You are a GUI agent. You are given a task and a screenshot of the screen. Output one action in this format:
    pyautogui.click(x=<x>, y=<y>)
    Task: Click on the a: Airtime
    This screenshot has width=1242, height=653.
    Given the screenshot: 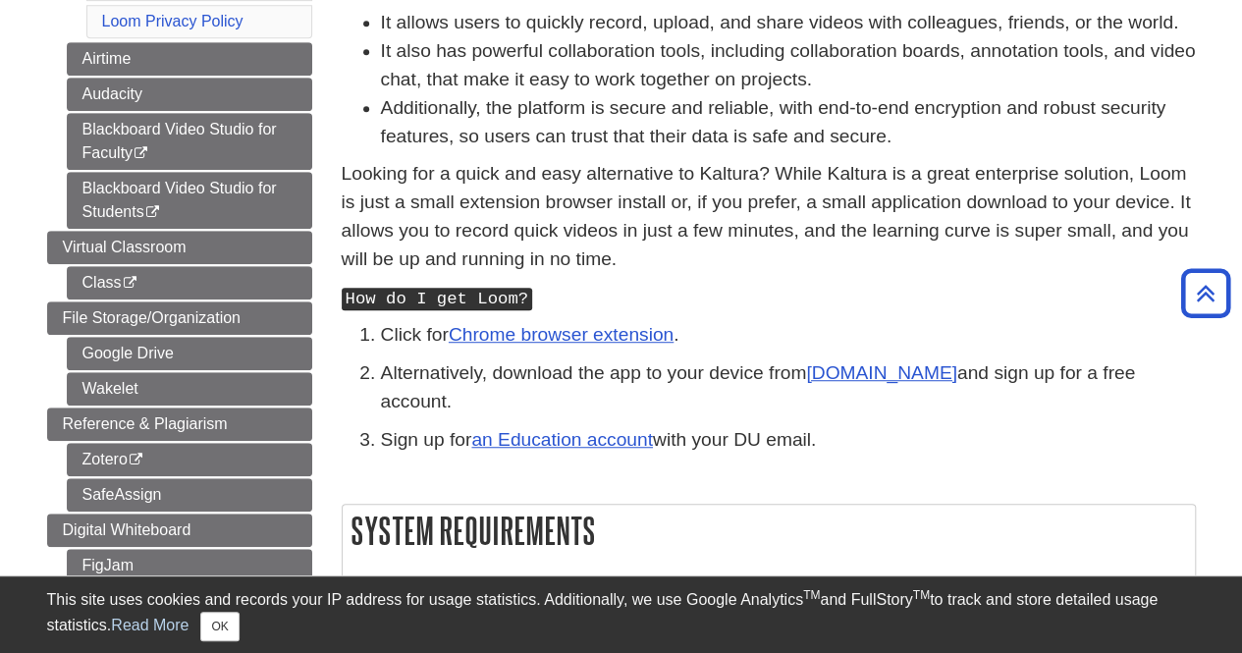 What is the action you would take?
    pyautogui.click(x=190, y=59)
    